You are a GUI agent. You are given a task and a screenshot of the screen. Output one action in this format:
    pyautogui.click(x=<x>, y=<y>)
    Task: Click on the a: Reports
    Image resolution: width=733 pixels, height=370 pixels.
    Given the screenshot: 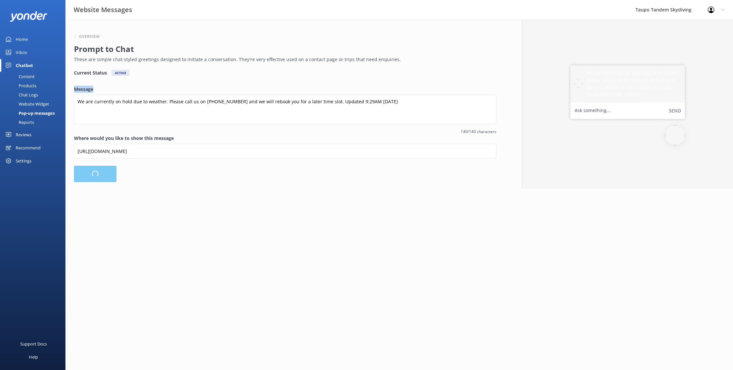 What is the action you would take?
    pyautogui.click(x=35, y=122)
    